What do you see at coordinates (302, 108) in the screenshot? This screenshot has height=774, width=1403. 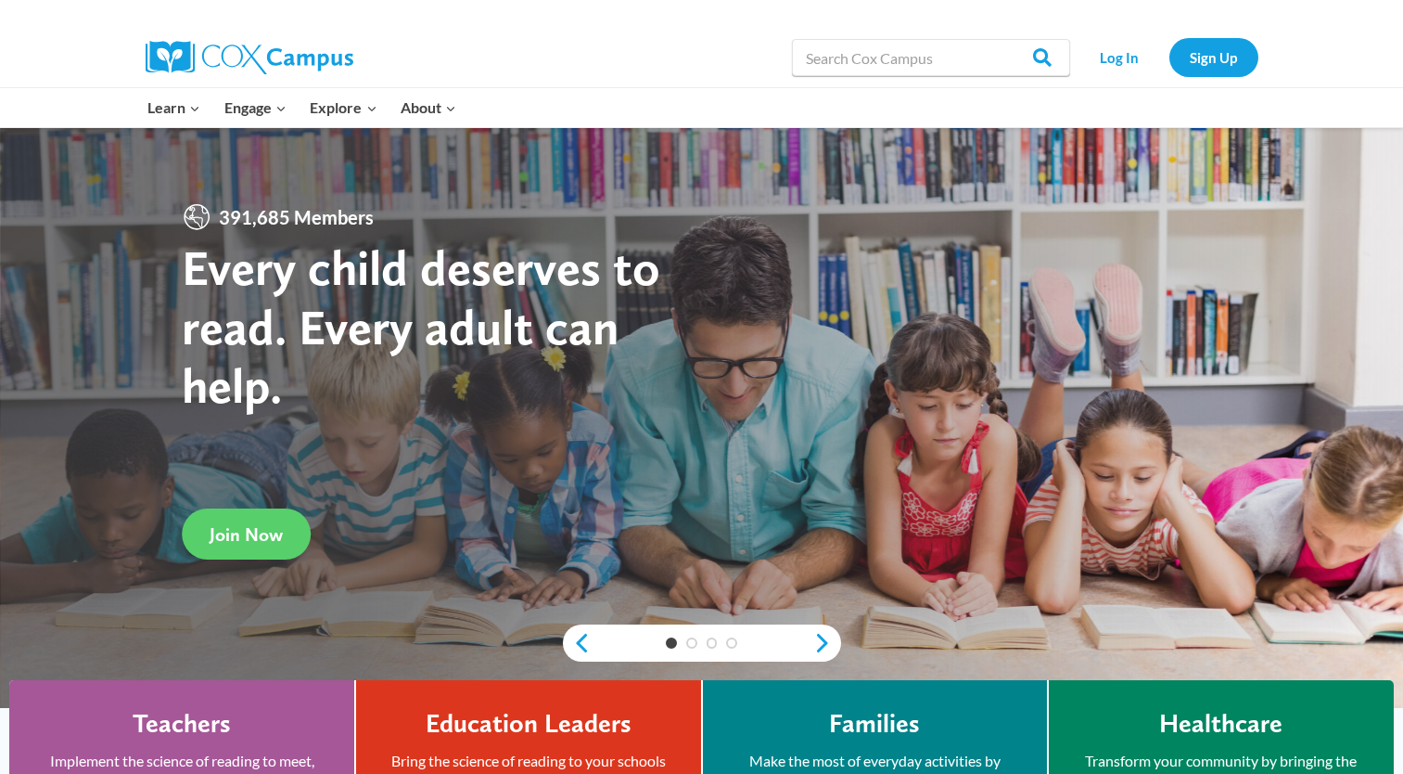 I see `nav: Primary Navigation` at bounding box center [302, 108].